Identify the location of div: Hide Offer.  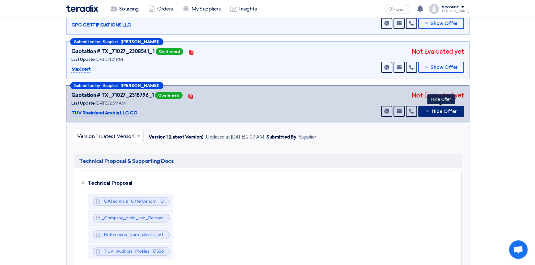
(441, 100).